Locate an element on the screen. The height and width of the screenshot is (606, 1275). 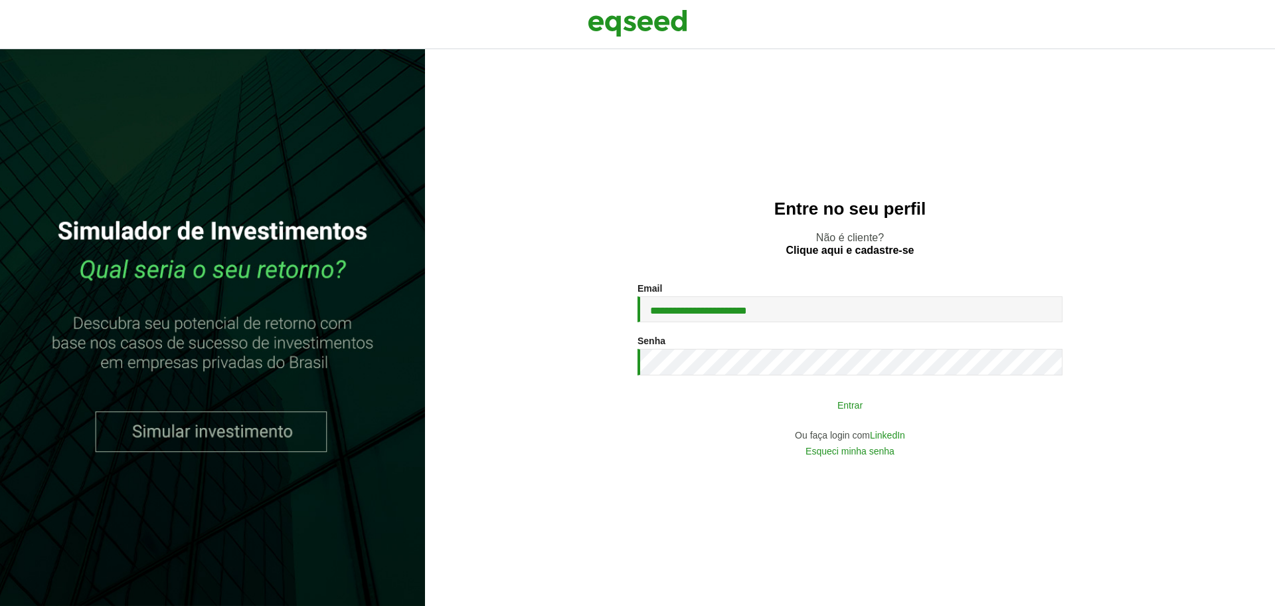
a: Clique aqui e cadastre-se is located at coordinates (850, 250).